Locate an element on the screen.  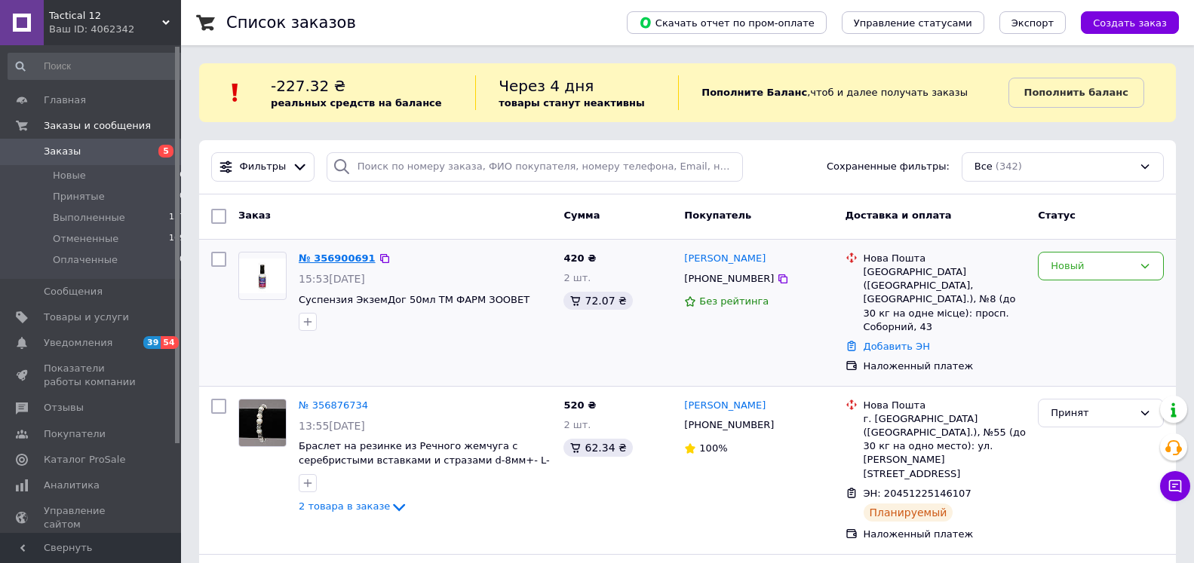
span: 2 товара в заказе is located at coordinates (344, 506).